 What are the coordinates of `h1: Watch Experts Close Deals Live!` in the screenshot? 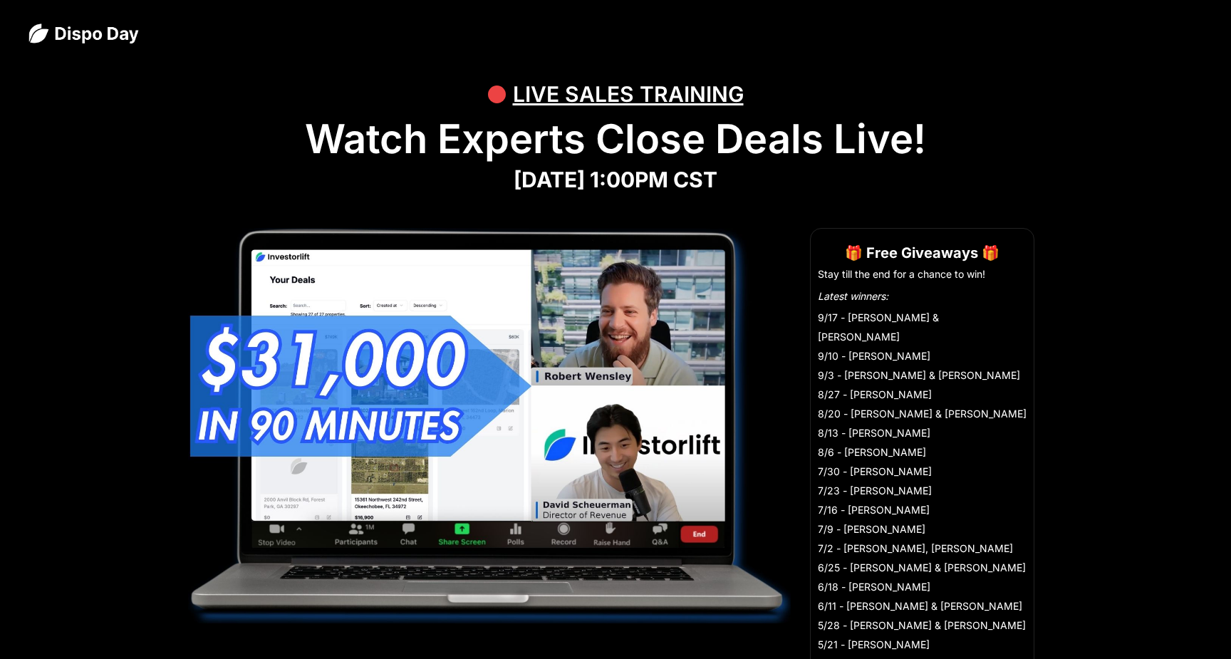 It's located at (615, 139).